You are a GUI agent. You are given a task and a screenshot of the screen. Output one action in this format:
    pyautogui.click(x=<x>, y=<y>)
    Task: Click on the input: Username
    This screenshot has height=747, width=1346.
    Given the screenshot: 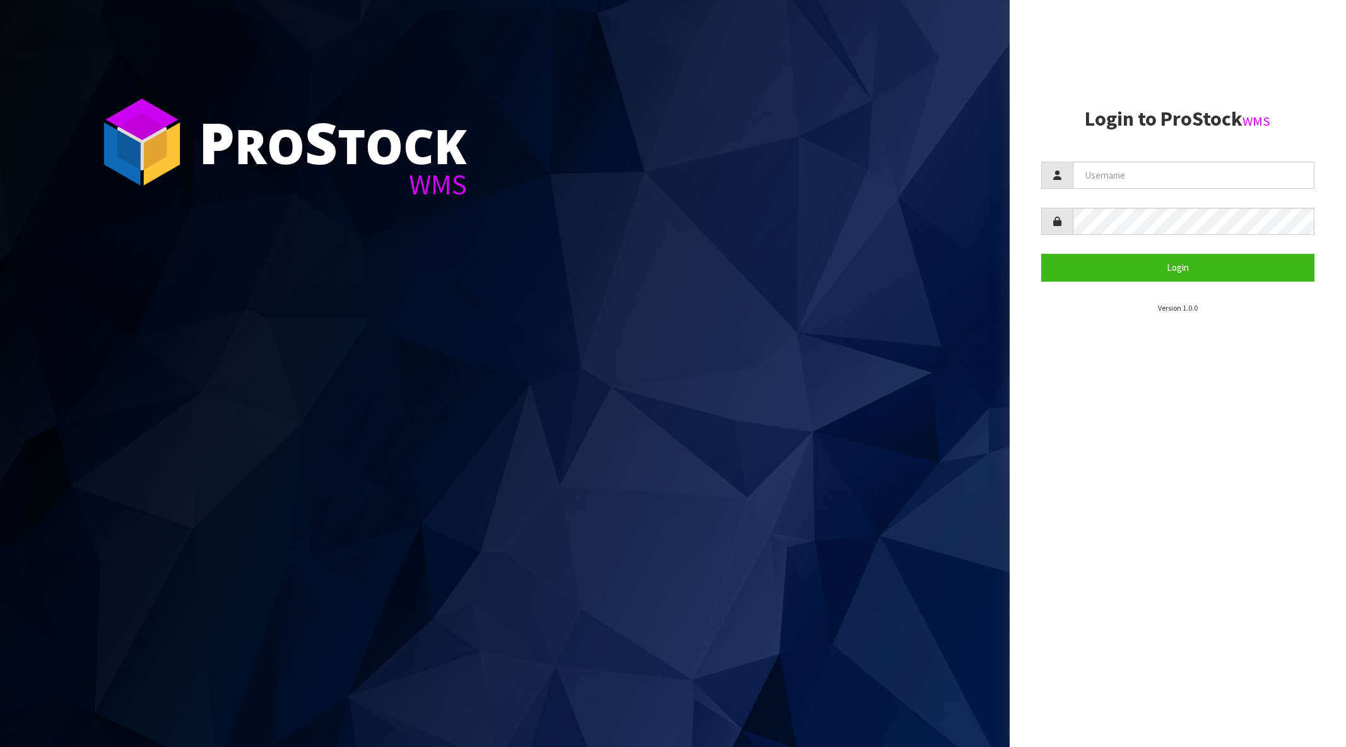 What is the action you would take?
    pyautogui.click(x=1194, y=175)
    